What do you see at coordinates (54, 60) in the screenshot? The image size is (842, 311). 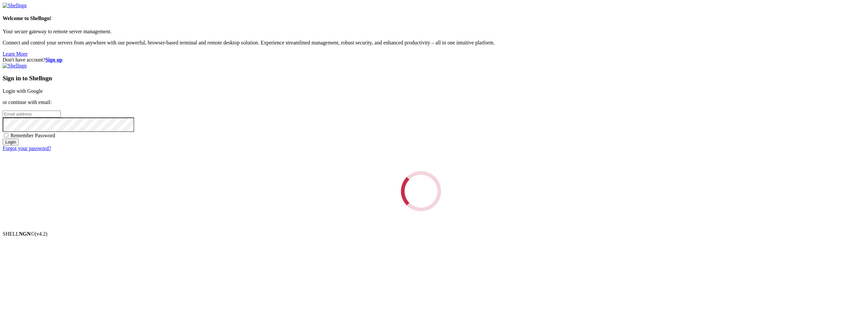 I see `a: Sign up` at bounding box center [54, 60].